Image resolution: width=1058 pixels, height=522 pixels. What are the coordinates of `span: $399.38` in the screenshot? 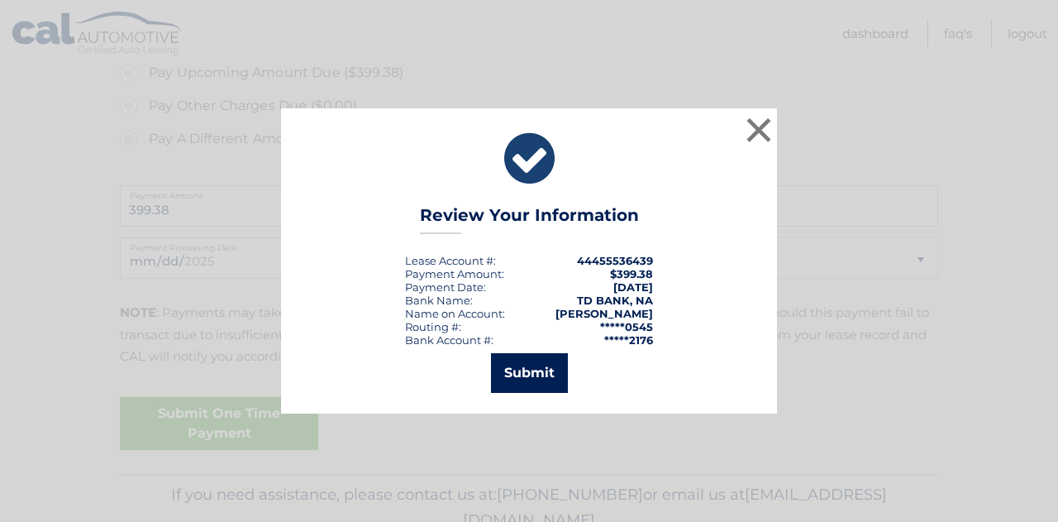 It's located at (631, 274).